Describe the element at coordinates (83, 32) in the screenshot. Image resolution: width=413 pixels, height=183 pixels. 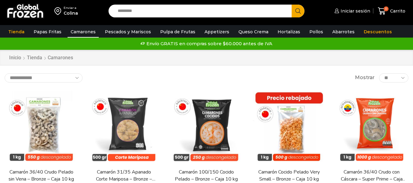
I see `a: Camarones` at that location.